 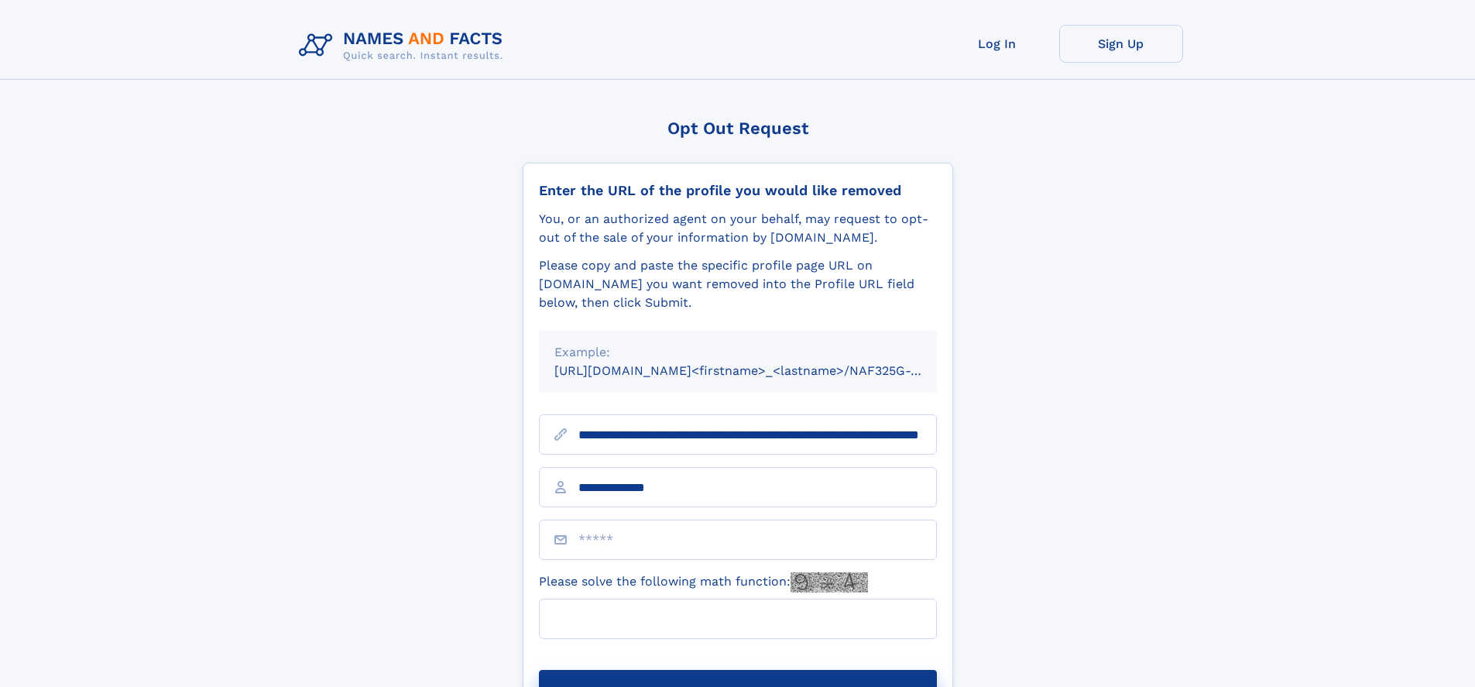 What do you see at coordinates (738, 128) in the screenshot?
I see `div: Opt Out Request` at bounding box center [738, 128].